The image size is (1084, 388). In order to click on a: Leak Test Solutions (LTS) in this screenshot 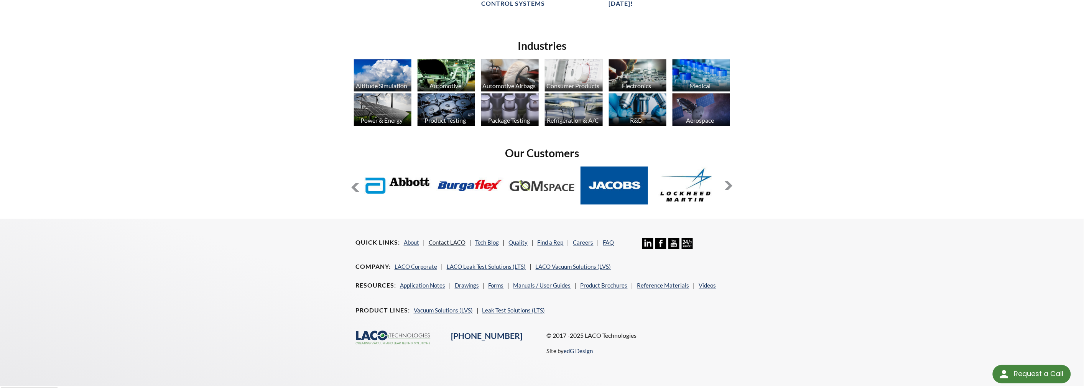, I will do `click(514, 310)`.